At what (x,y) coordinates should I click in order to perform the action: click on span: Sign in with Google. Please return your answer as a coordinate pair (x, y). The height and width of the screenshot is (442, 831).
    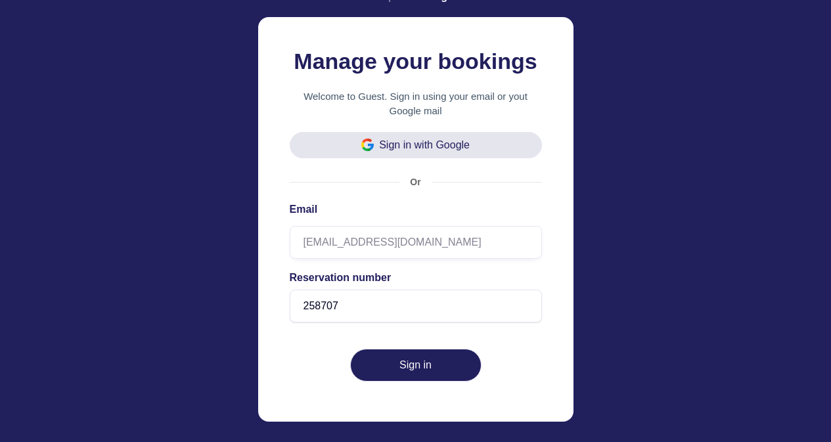
    Looking at the image, I should click on (424, 145).